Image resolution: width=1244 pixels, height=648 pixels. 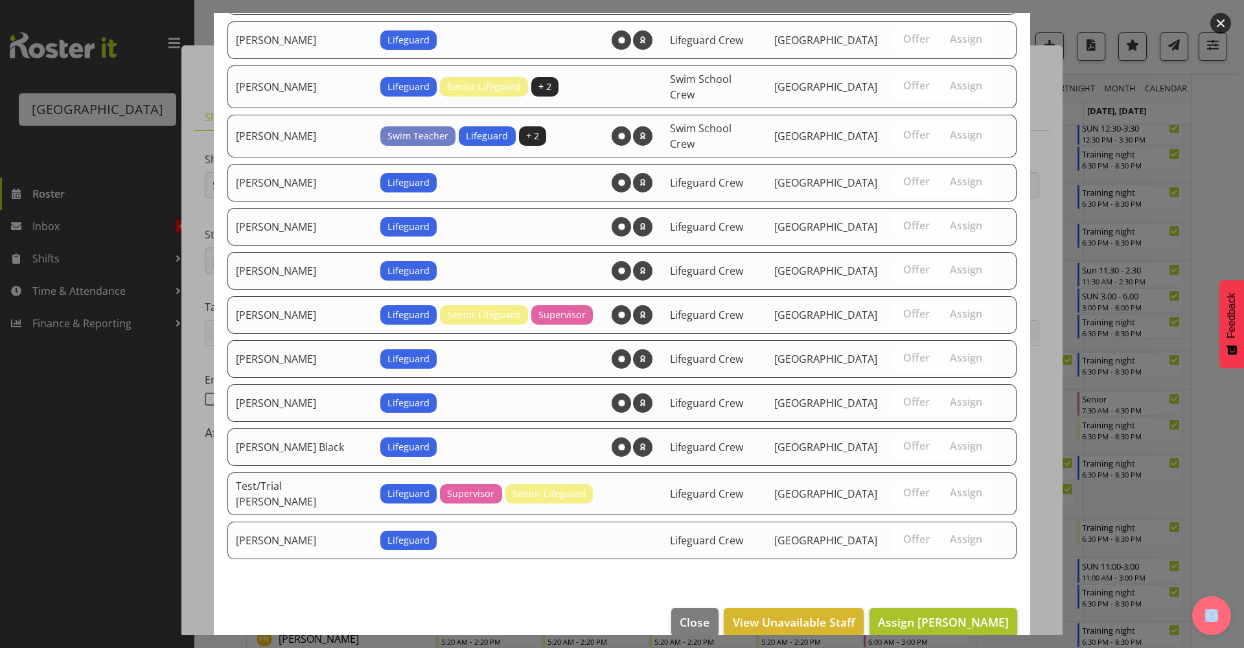 I want to click on span: Close, so click(x=694, y=622).